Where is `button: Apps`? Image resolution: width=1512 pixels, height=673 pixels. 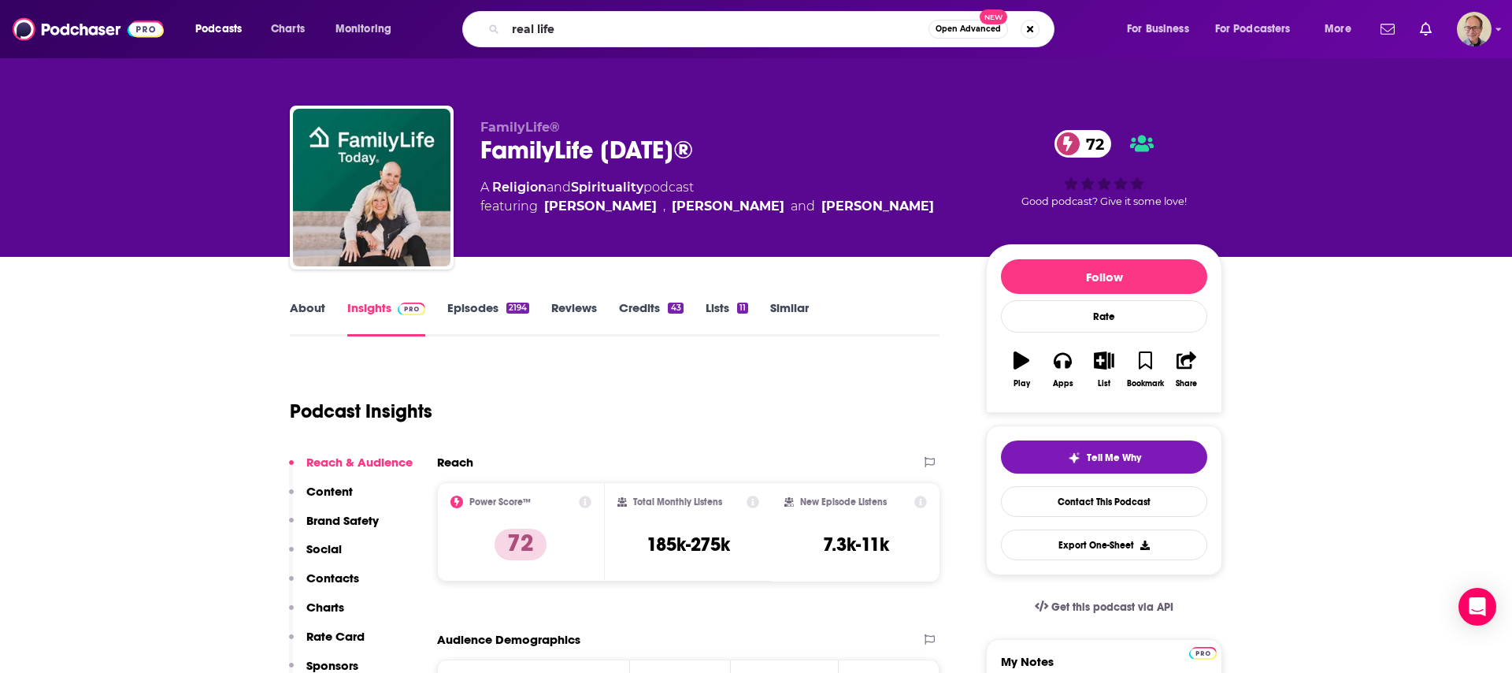 button: Apps is located at coordinates (1062, 369).